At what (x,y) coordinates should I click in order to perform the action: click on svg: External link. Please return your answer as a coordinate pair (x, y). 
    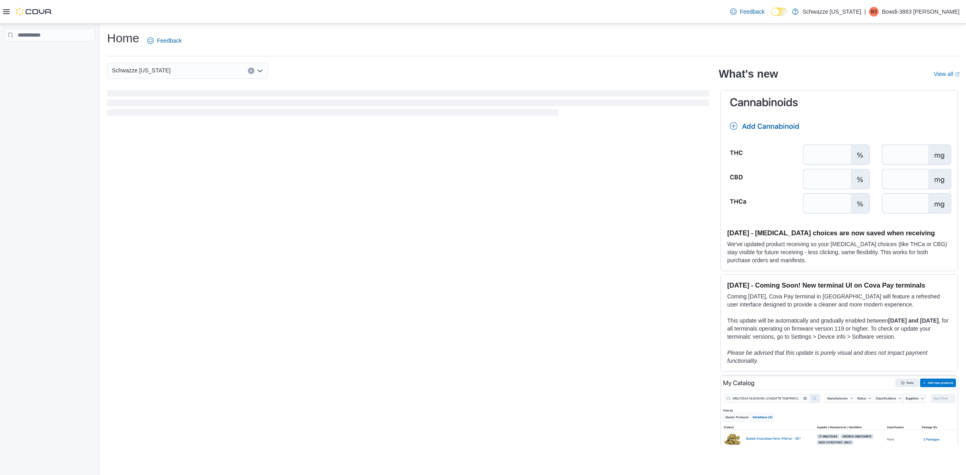
    Looking at the image, I should click on (957, 74).